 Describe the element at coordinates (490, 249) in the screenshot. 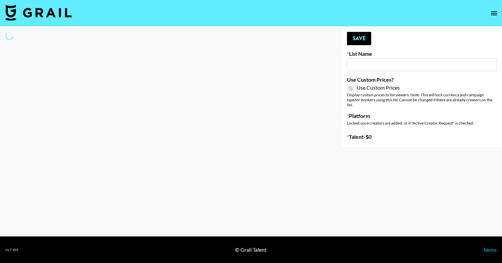

I see `a: Terms` at that location.